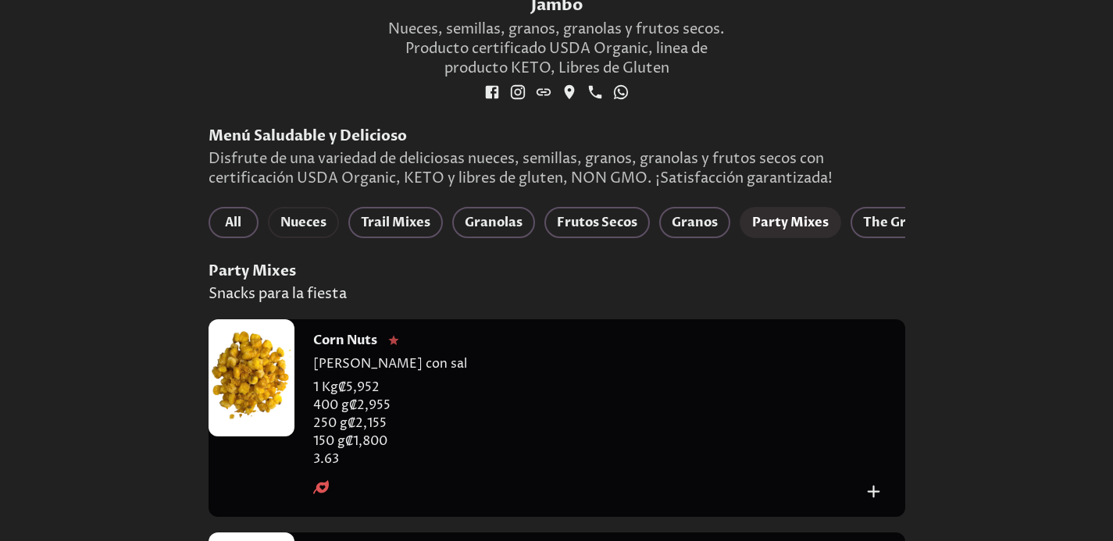 The height and width of the screenshot is (541, 1113). What do you see at coordinates (395, 223) in the screenshot?
I see `button: Trail Mixes` at bounding box center [395, 223].